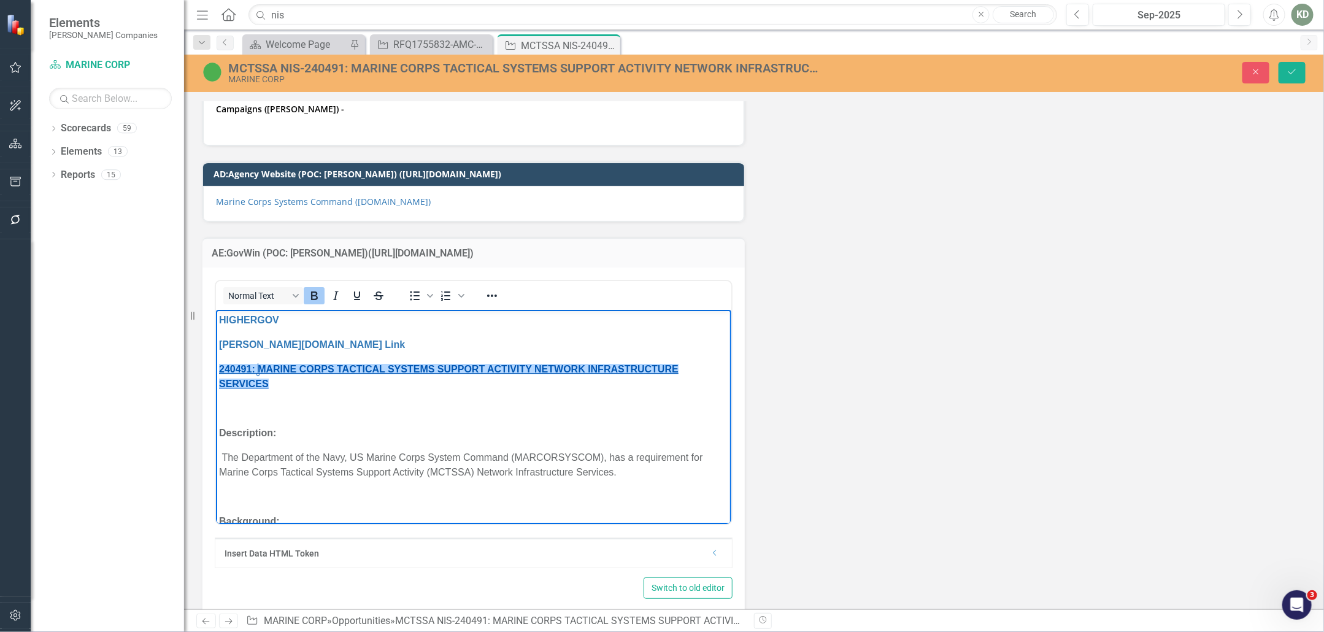 The image size is (1324, 632). Describe the element at coordinates (1303, 15) in the screenshot. I see `button: KD` at that location.